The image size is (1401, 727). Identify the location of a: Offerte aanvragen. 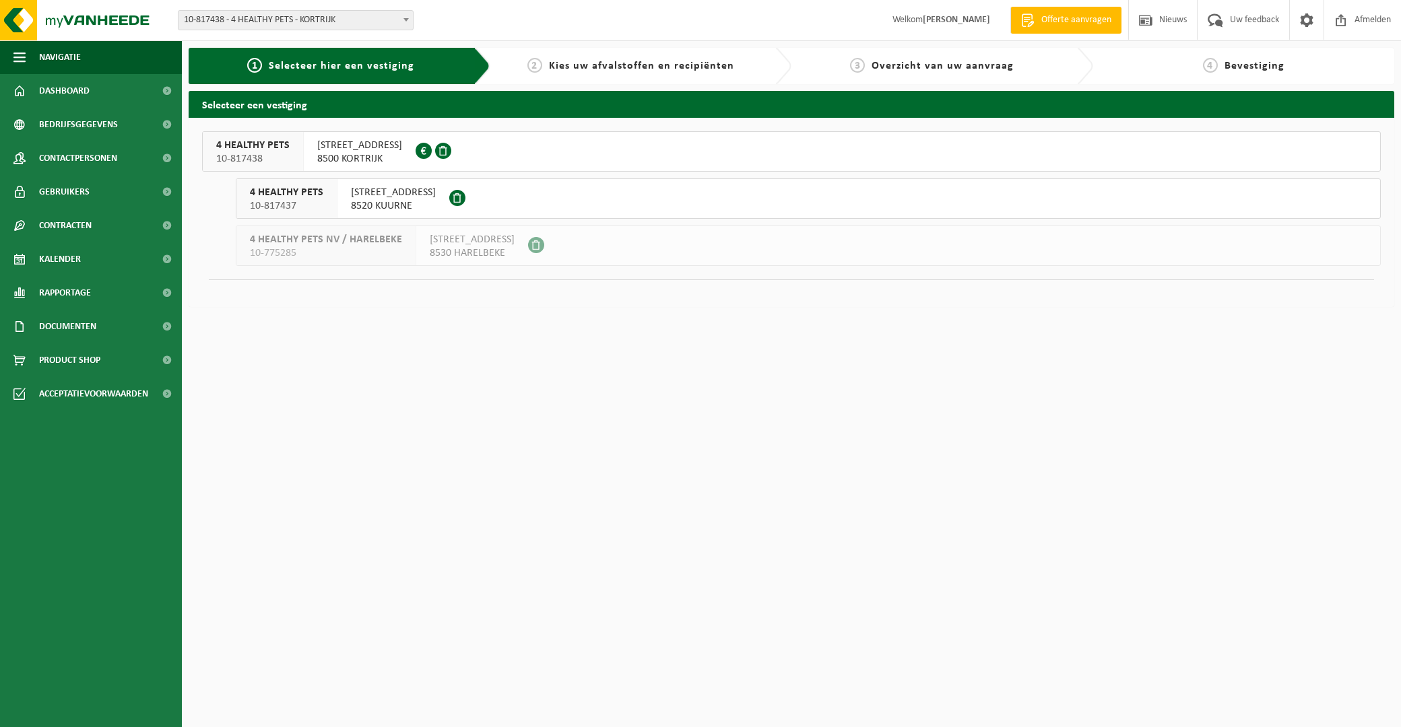
(1065, 20).